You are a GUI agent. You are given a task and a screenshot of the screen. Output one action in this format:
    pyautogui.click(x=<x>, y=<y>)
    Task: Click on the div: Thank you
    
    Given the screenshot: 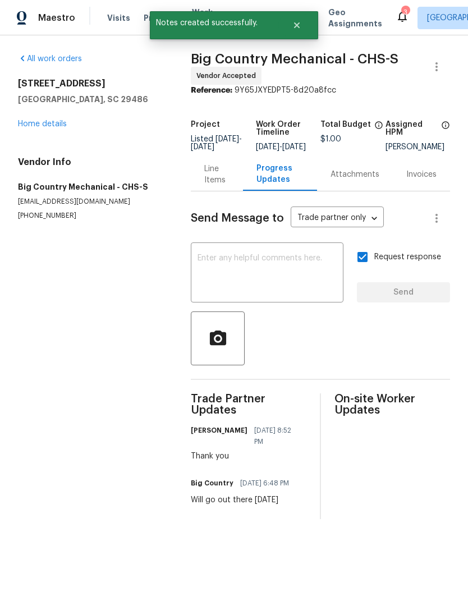 What is the action you would take?
    pyautogui.click(x=249, y=456)
    